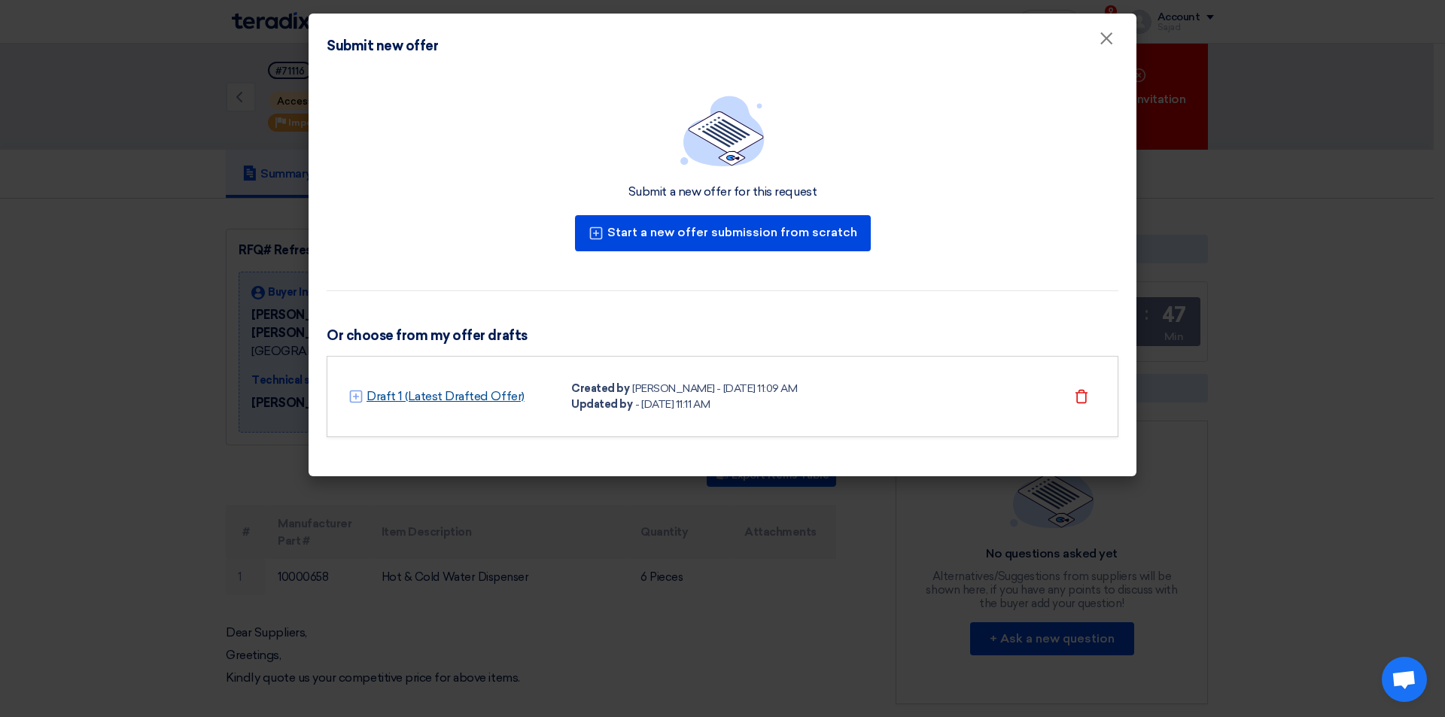 The height and width of the screenshot is (717, 1445). I want to click on font: Updated by, so click(601, 404).